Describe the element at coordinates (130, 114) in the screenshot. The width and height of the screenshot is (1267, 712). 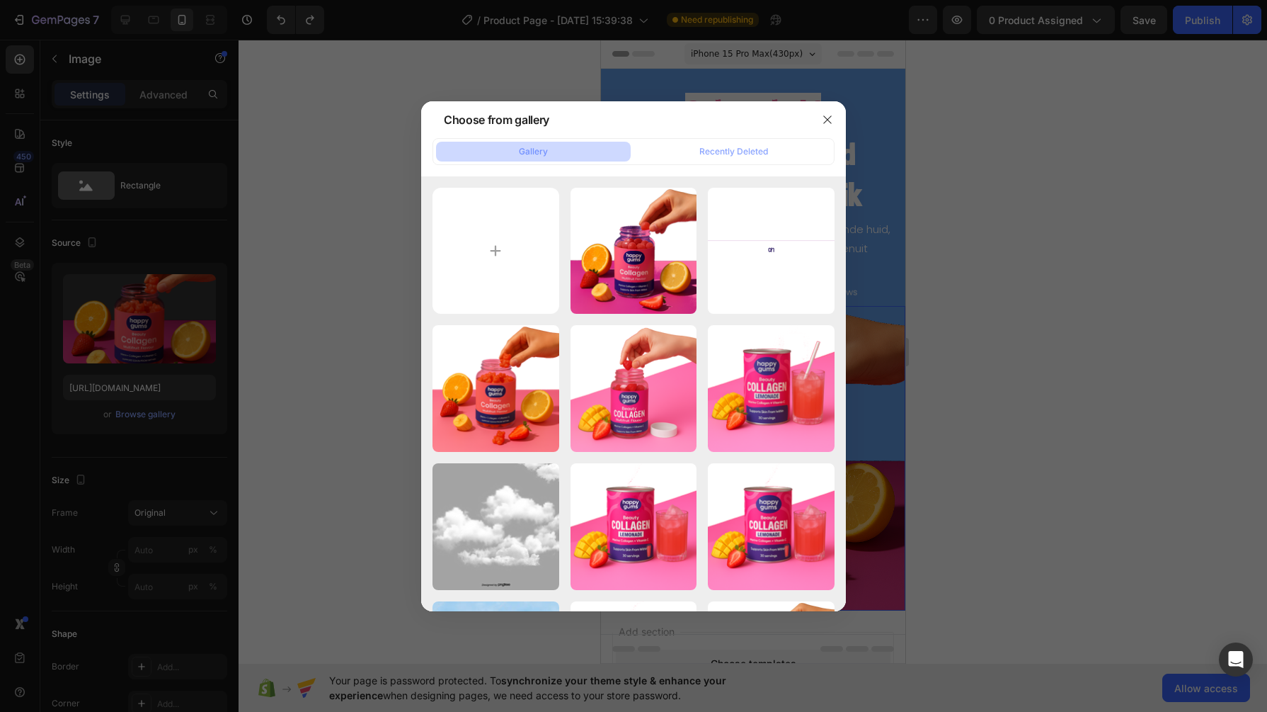
I see `strong: vitaliteit` at that location.